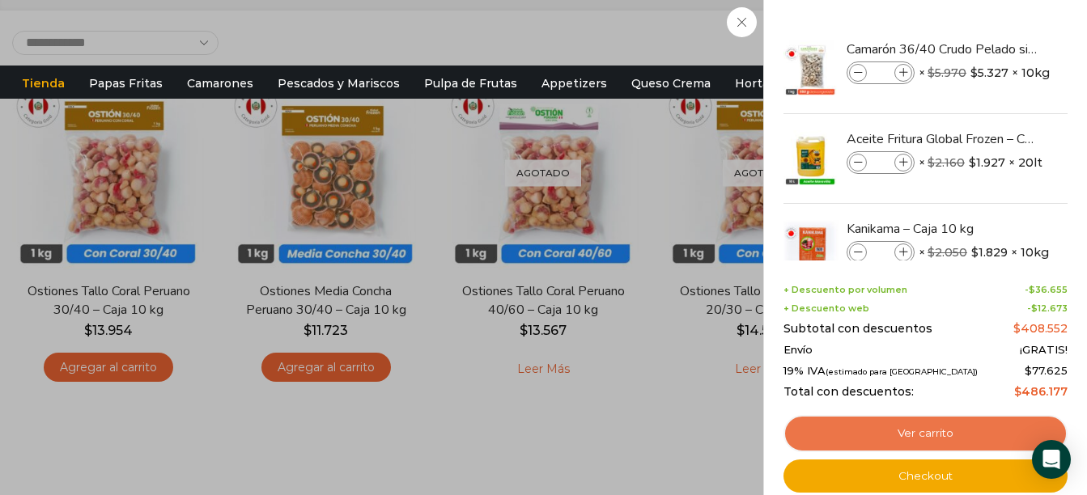  What do you see at coordinates (989, 73) in the screenshot?
I see `bdi: 5.327` at bounding box center [989, 73].